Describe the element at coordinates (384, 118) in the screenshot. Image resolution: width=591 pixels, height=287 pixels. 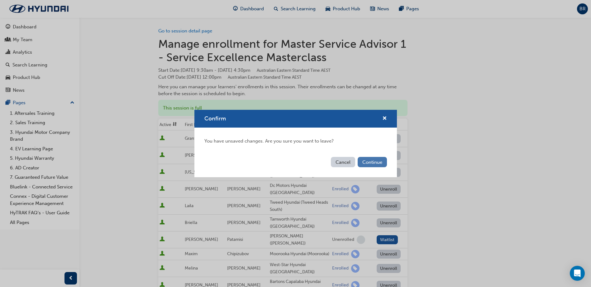
I see `button: cross-icon` at that location.